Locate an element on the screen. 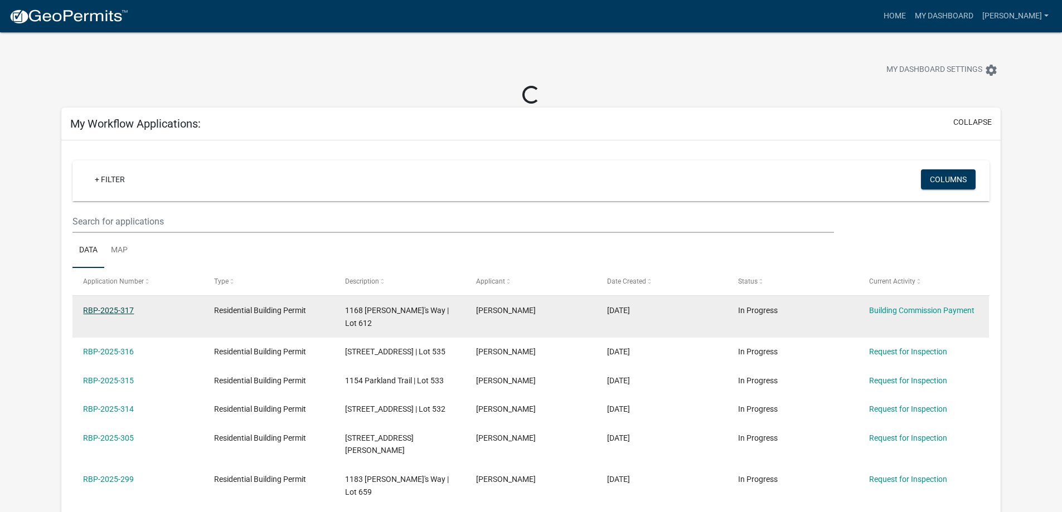  span: 1166 Dustin's Way | Lot 613 is located at coordinates (379, 444).